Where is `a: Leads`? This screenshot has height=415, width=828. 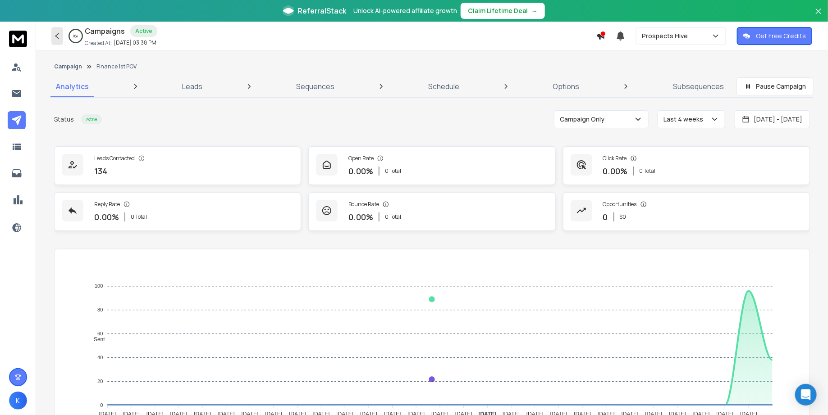 a: Leads is located at coordinates (192, 87).